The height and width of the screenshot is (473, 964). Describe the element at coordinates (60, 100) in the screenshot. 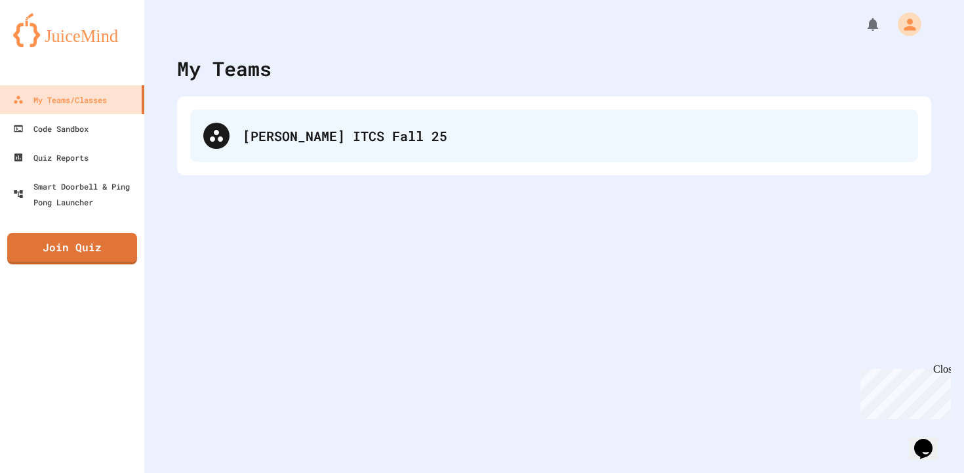

I see `div: My Teams/Classes` at that location.